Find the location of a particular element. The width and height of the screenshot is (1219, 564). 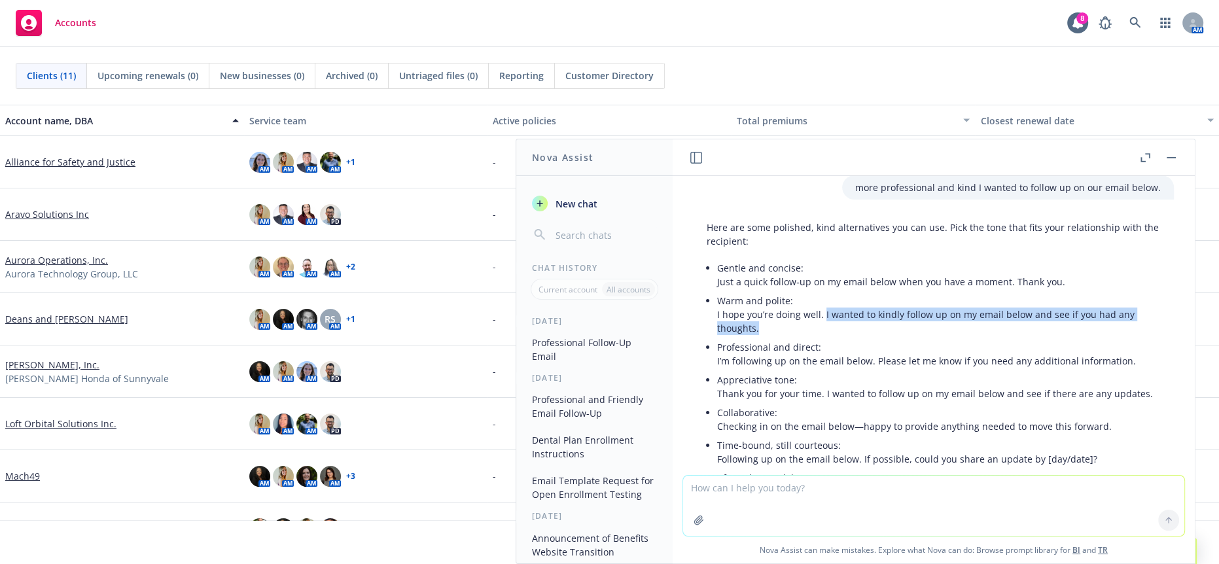

button: Email Template Request for Open Enrollment Testing is located at coordinates (594, 487).